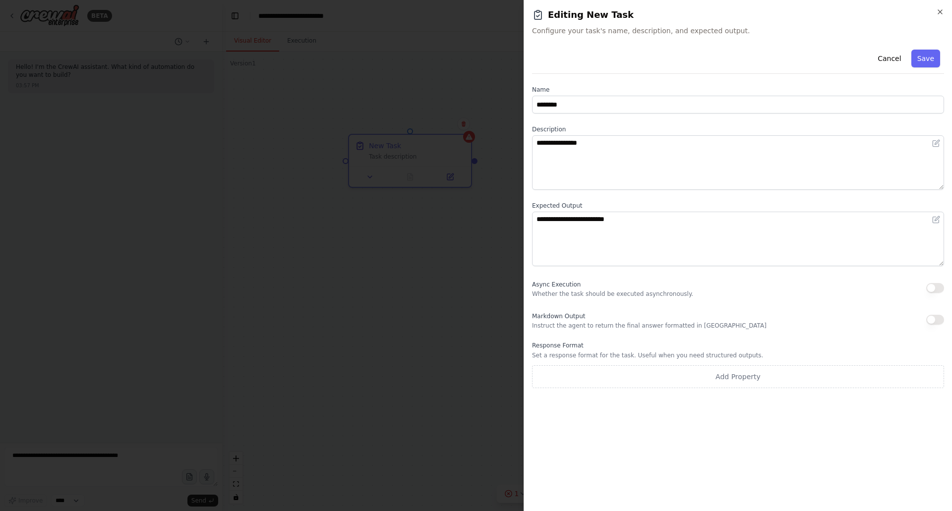 The width and height of the screenshot is (952, 511). What do you see at coordinates (889, 58) in the screenshot?
I see `button: Cancel` at bounding box center [889, 58].